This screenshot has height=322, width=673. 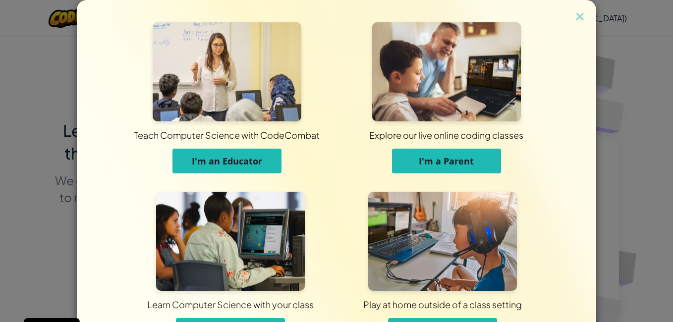 What do you see at coordinates (443, 242) in the screenshot?
I see `img: For Individuals` at bounding box center [443, 242].